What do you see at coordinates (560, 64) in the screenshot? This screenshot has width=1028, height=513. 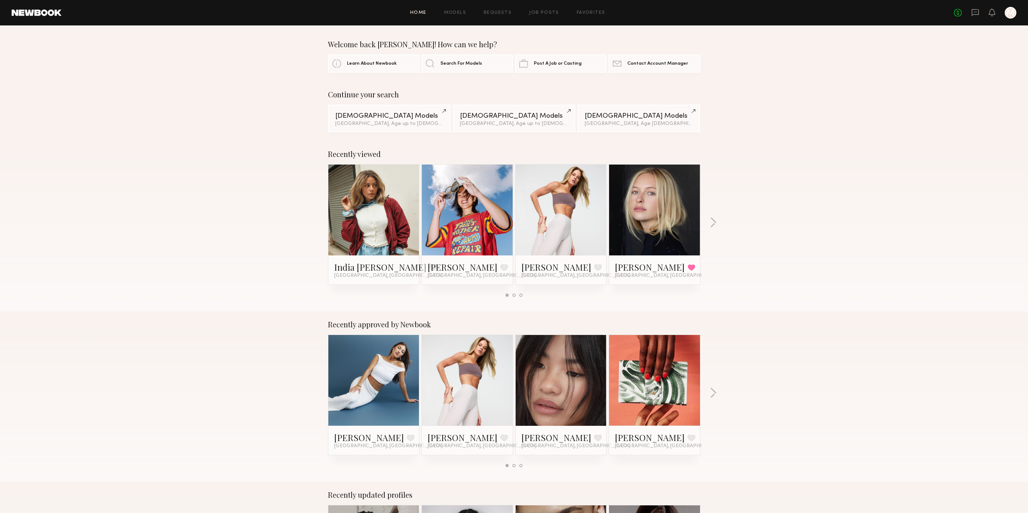 I see `a: Post A Job or Casting` at bounding box center [560, 64].